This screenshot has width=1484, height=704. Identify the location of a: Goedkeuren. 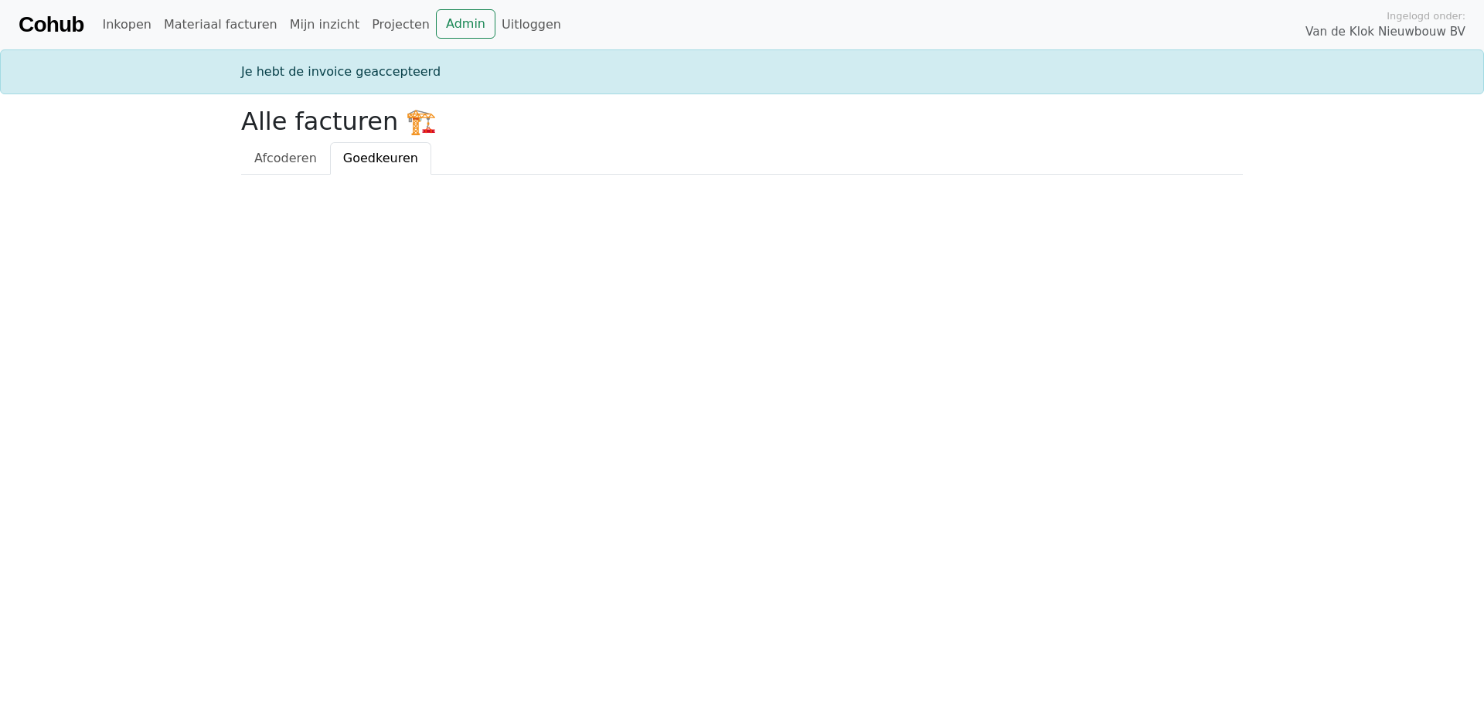
(380, 158).